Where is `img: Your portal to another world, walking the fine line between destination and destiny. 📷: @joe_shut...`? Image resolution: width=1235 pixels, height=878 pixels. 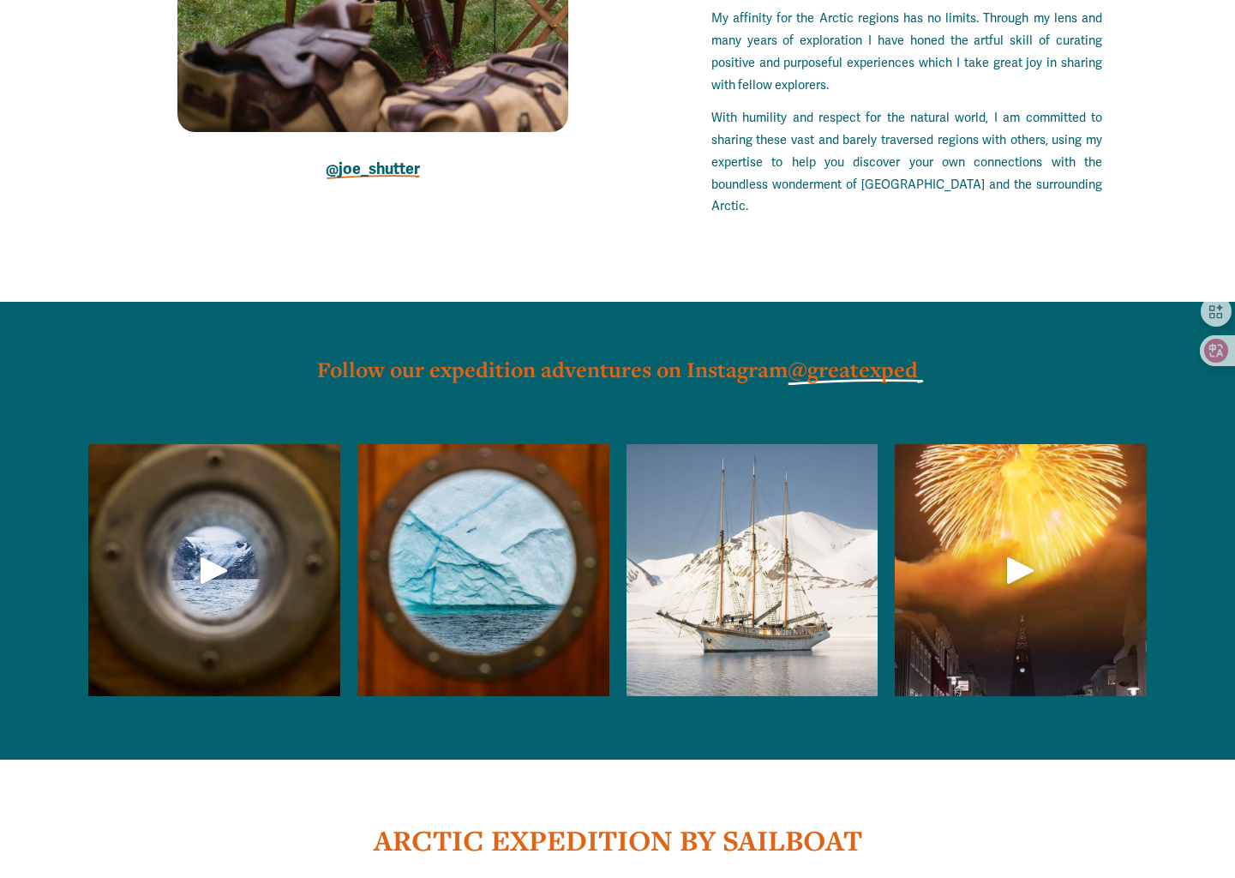
img: Your portal to another world, walking the fine line between destination and destiny. 📷: @joe_shut... is located at coordinates (483, 571).